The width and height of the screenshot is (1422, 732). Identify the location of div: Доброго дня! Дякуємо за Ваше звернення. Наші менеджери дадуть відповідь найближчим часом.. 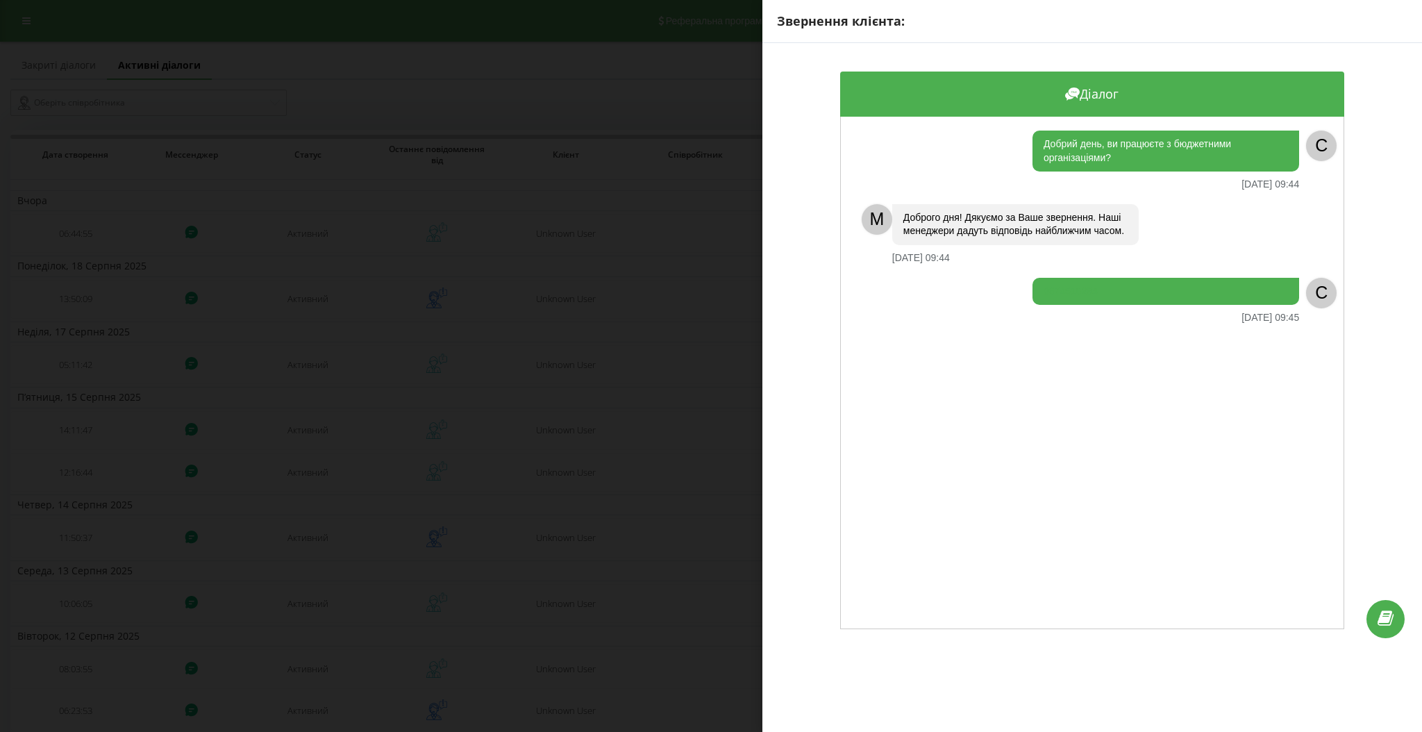
(1015, 224).